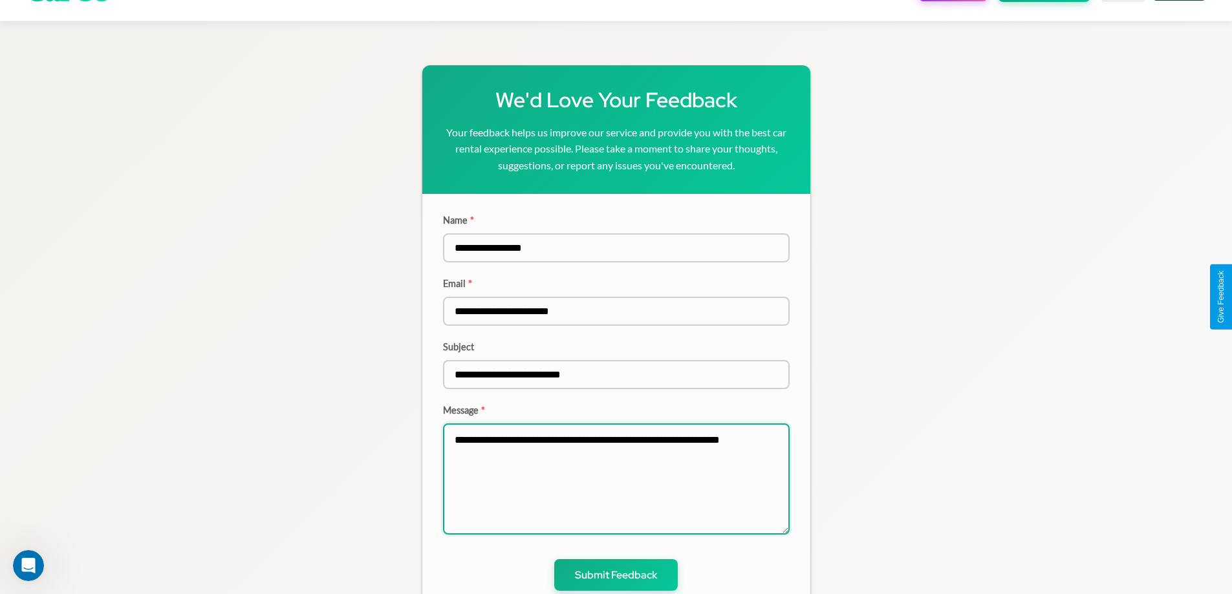 Image resolution: width=1232 pixels, height=594 pixels. I want to click on button: Submit Feedback, so click(616, 575).